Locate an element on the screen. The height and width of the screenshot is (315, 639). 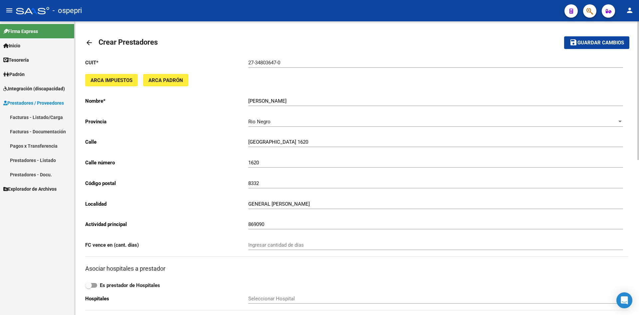
span: Tesorería is located at coordinates (16, 60).